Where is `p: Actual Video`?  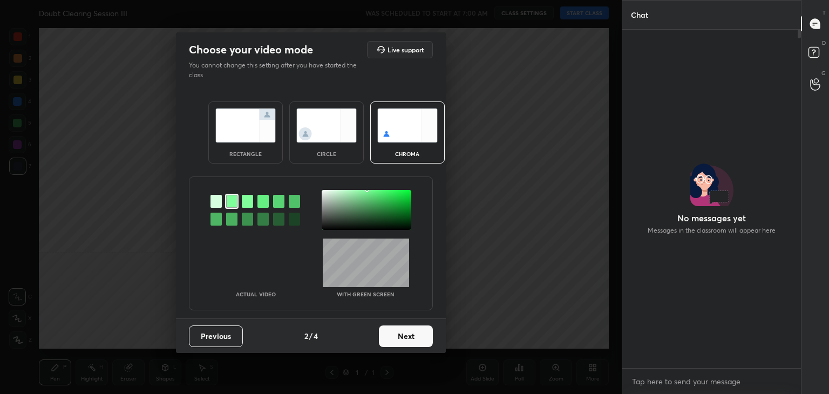
p: Actual Video is located at coordinates (256, 294).